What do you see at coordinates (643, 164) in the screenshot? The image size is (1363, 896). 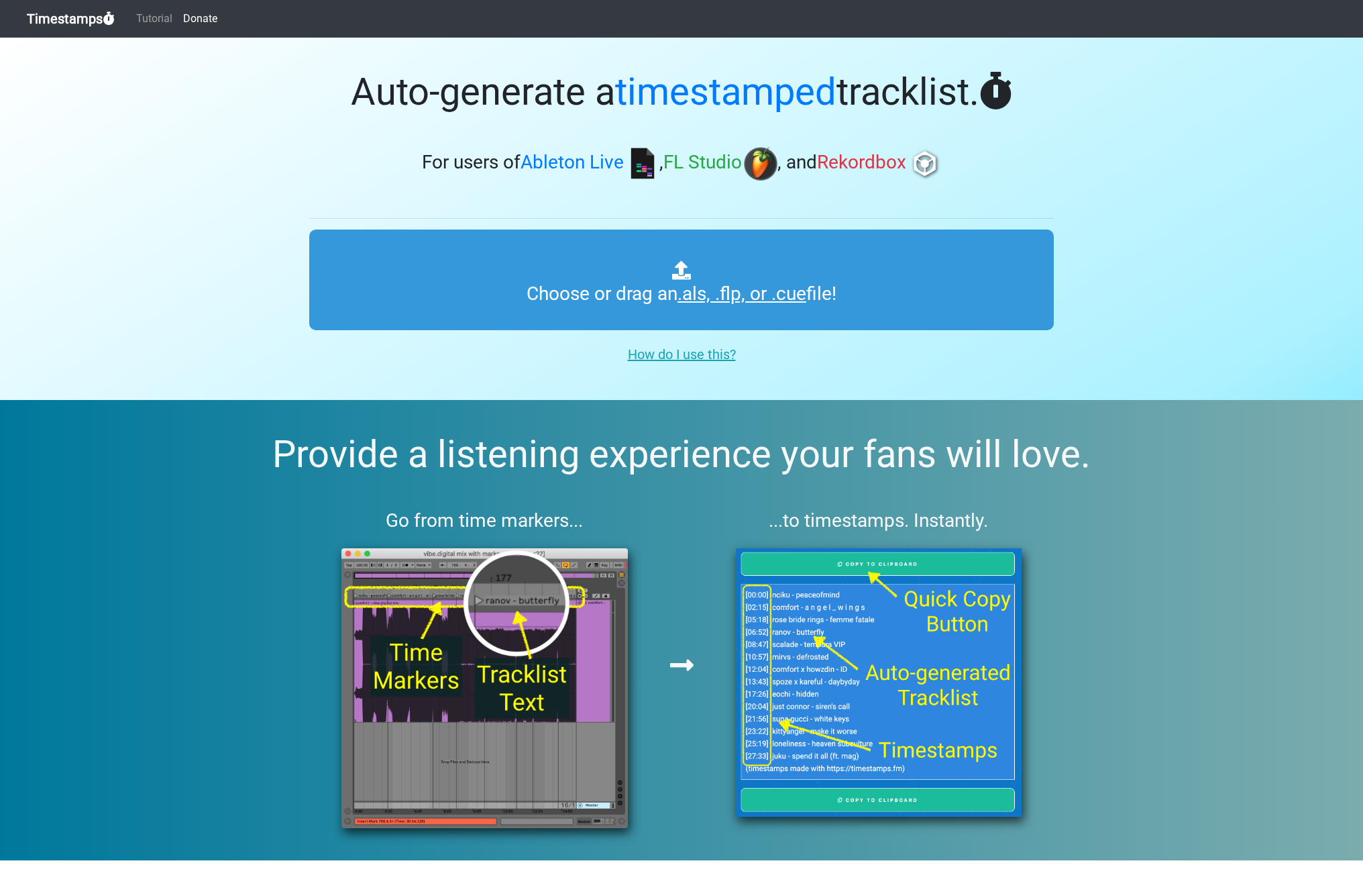 I see `img: ableton.png` at bounding box center [643, 164].